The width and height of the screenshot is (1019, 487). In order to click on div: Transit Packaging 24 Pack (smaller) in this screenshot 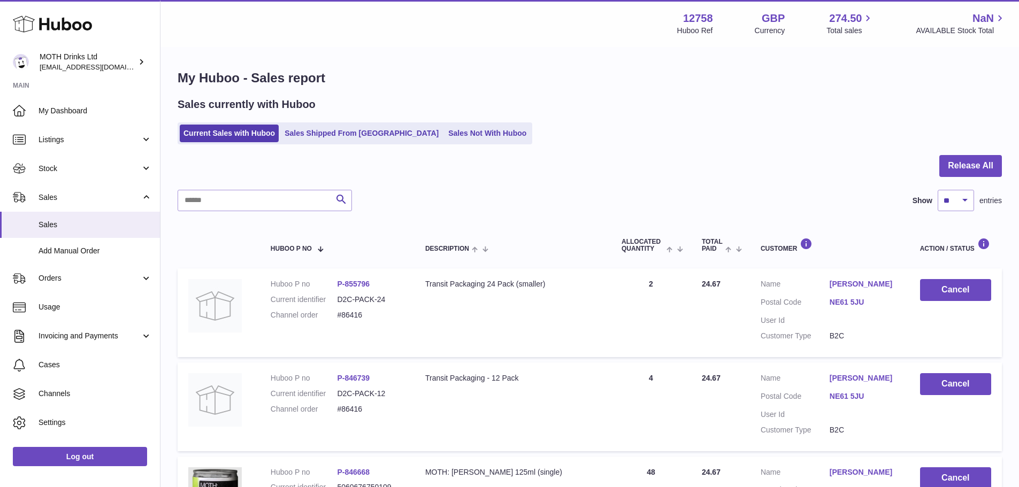, I will do `click(513, 284)`.